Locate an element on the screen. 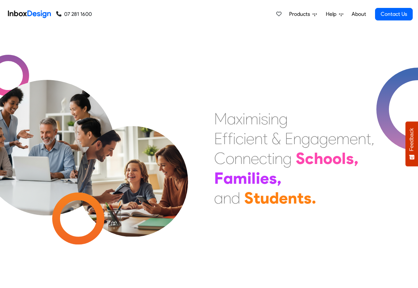  div: C is located at coordinates (220, 159).